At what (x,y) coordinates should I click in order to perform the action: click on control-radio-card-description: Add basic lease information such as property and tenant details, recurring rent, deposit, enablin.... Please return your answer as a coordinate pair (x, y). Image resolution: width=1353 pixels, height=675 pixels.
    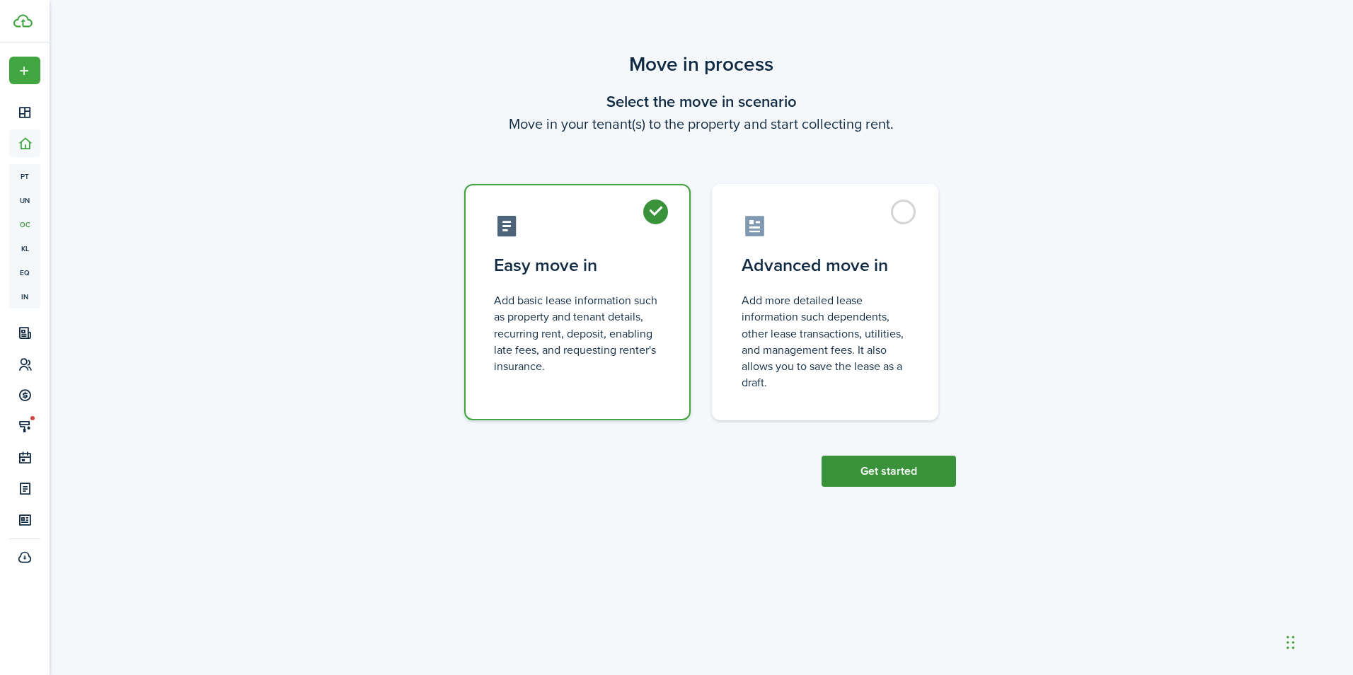
    Looking at the image, I should click on (577, 333).